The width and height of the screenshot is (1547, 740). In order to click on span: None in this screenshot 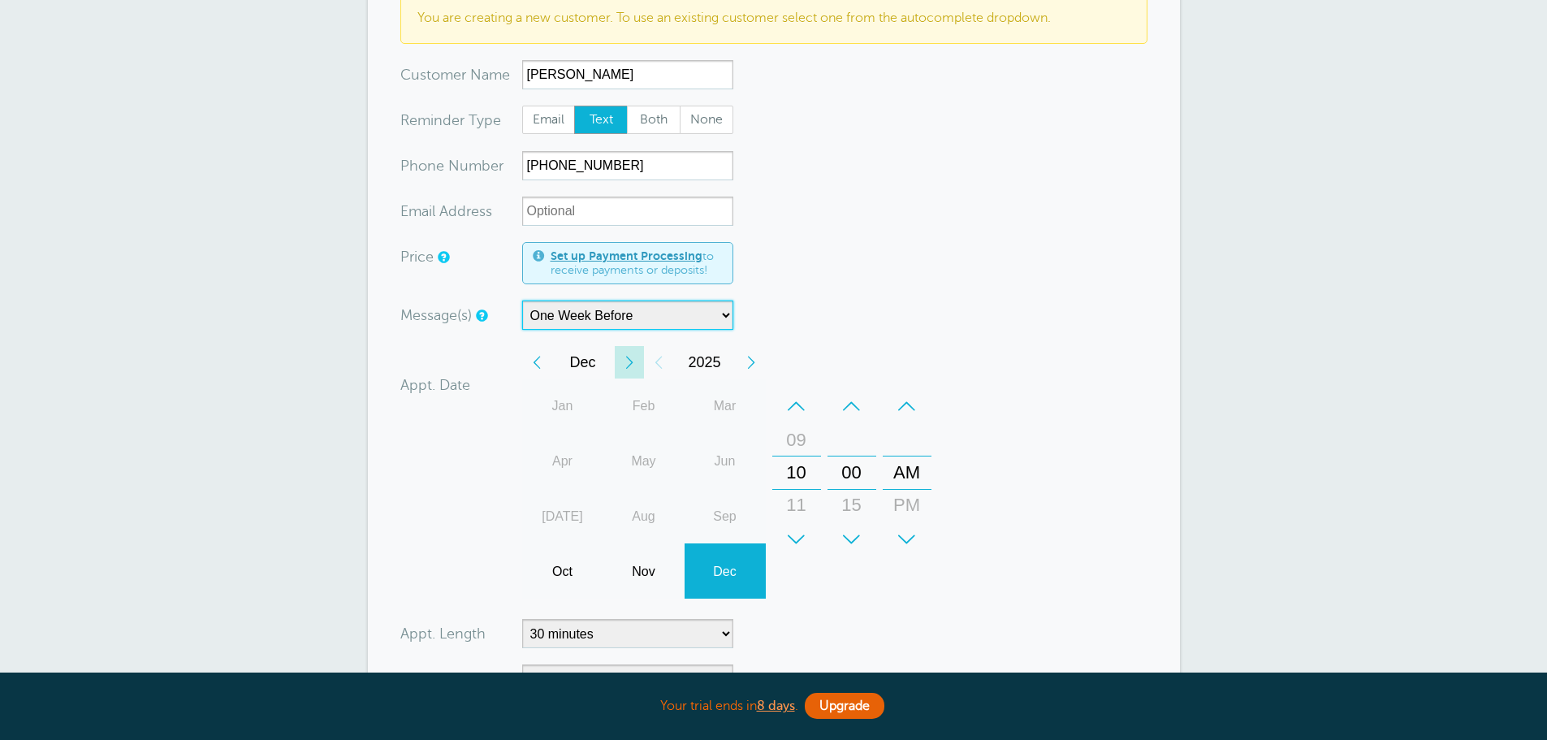, I will do `click(707, 120)`.